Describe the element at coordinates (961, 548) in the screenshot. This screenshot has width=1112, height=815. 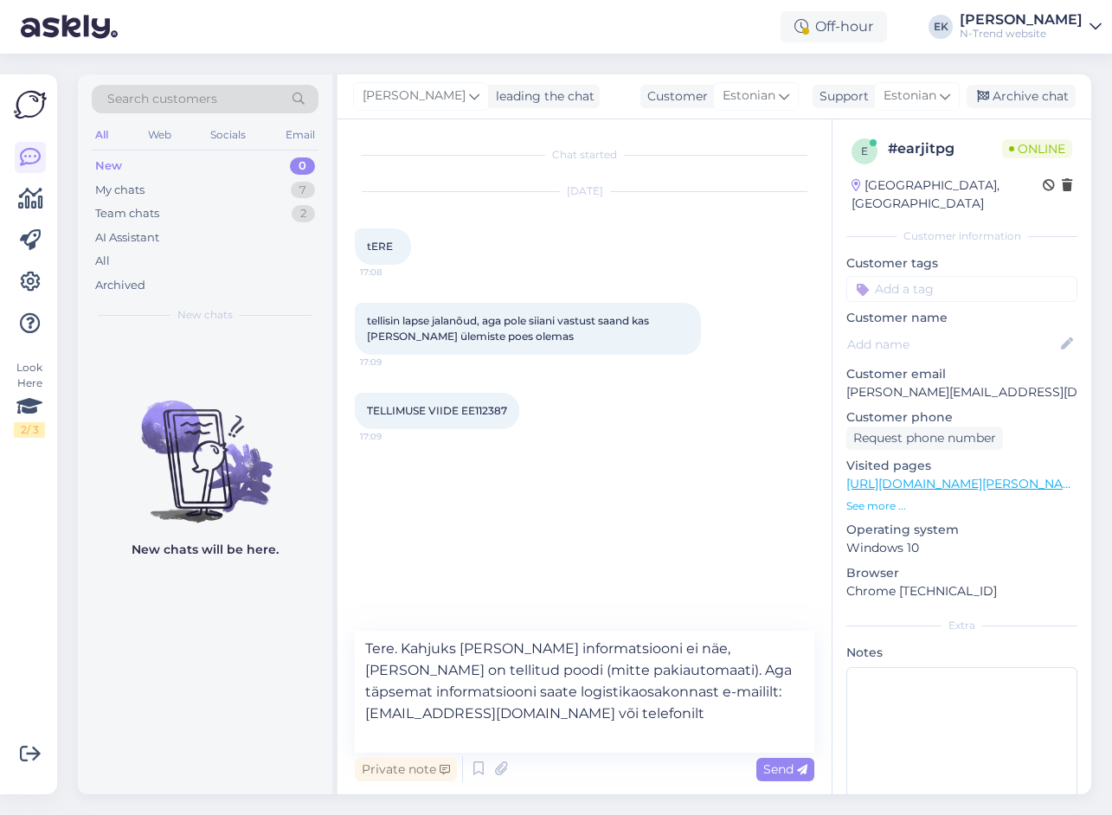
I see `p: Windows 10` at that location.